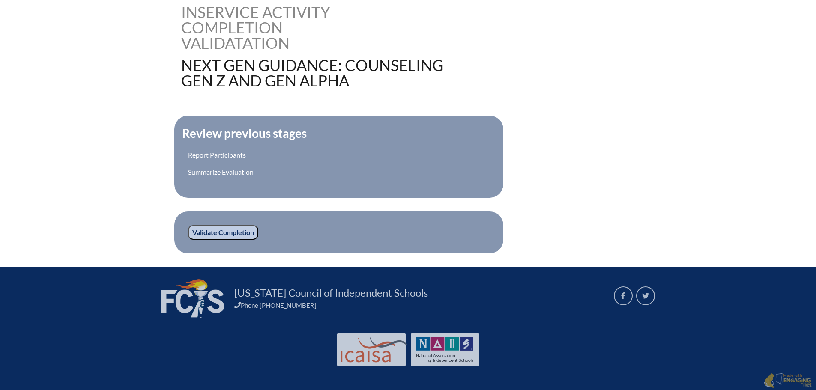  What do you see at coordinates (267, 27) in the screenshot?
I see `h1: Inservice Activity Completion Validatation` at bounding box center [267, 27].